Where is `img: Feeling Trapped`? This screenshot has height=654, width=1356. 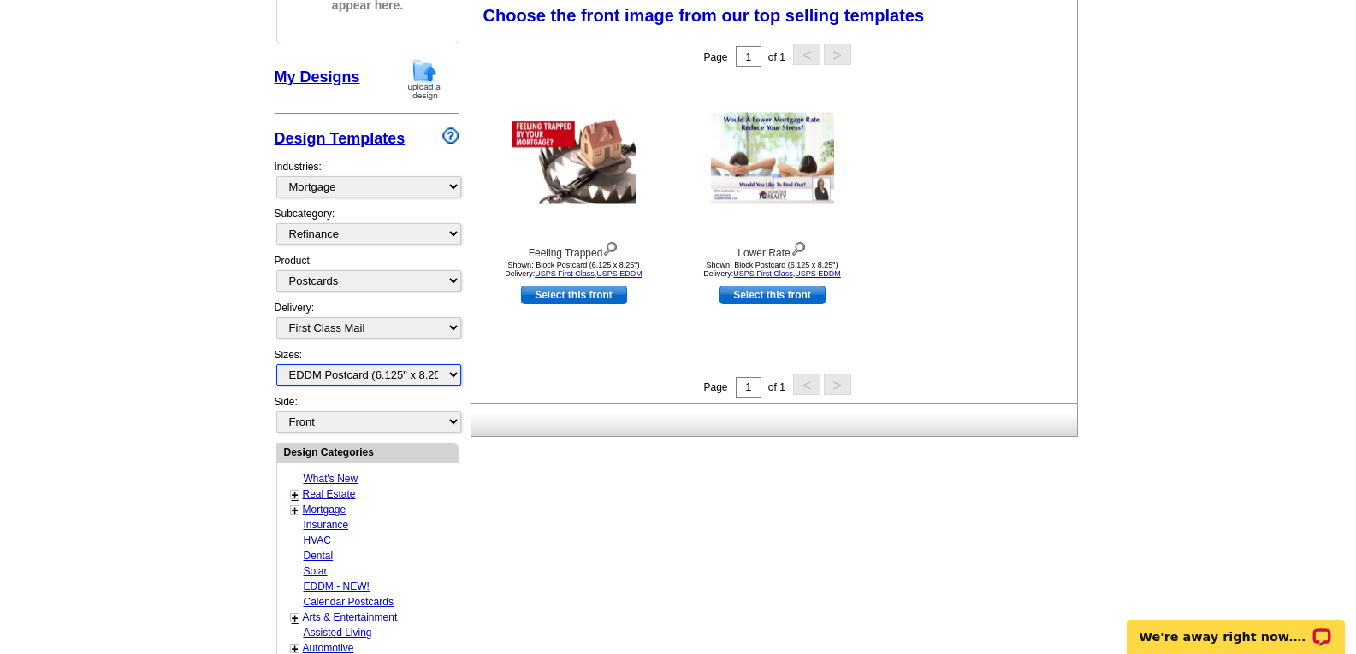 img: Feeling Trapped is located at coordinates (574, 158).